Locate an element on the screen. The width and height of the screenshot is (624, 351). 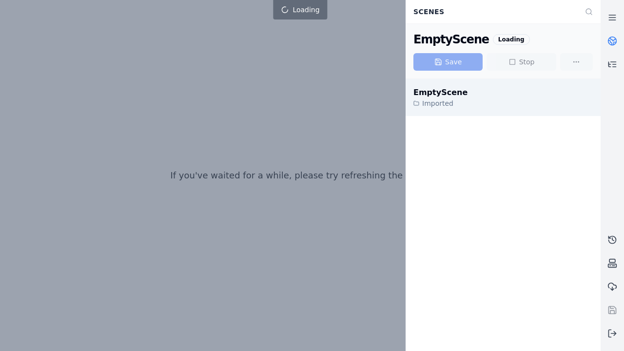
div: Scenes is located at coordinates (493, 12).